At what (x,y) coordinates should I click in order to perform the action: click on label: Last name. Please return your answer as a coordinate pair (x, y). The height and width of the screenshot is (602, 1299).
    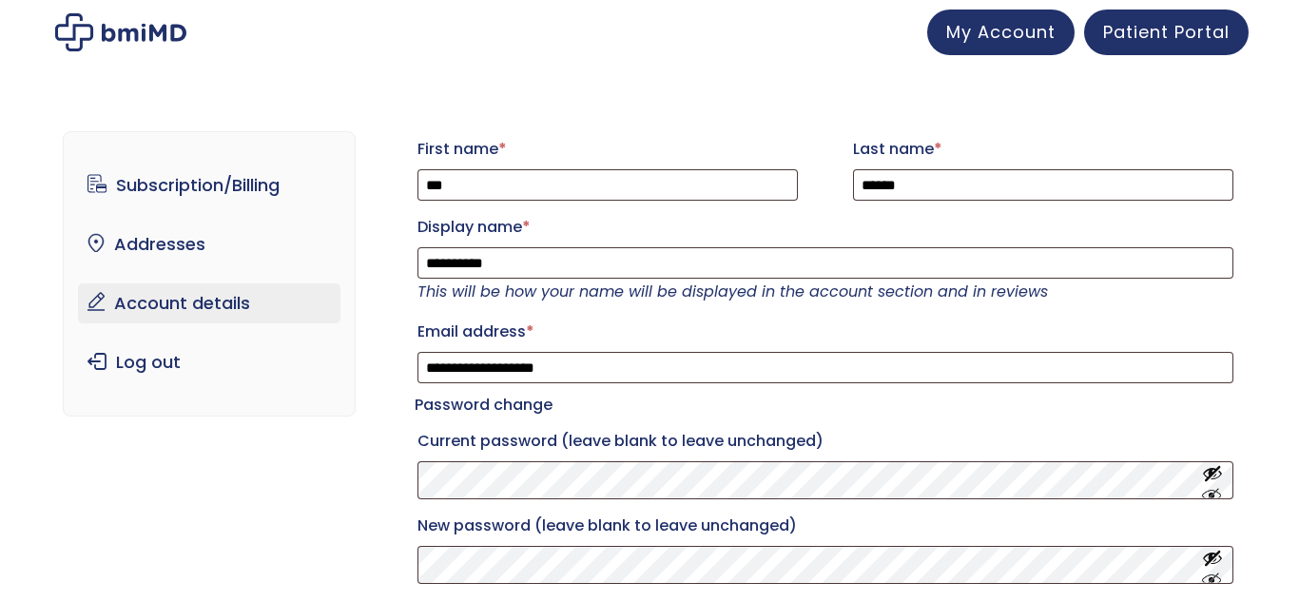
    Looking at the image, I should click on (1043, 149).